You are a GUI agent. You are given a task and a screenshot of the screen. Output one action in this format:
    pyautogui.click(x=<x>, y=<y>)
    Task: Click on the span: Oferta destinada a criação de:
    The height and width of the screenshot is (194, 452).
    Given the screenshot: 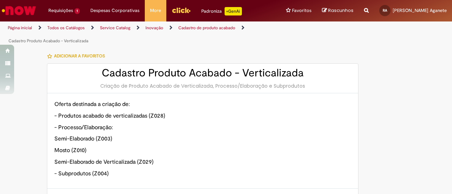 What is the action you would take?
    pyautogui.click(x=92, y=104)
    